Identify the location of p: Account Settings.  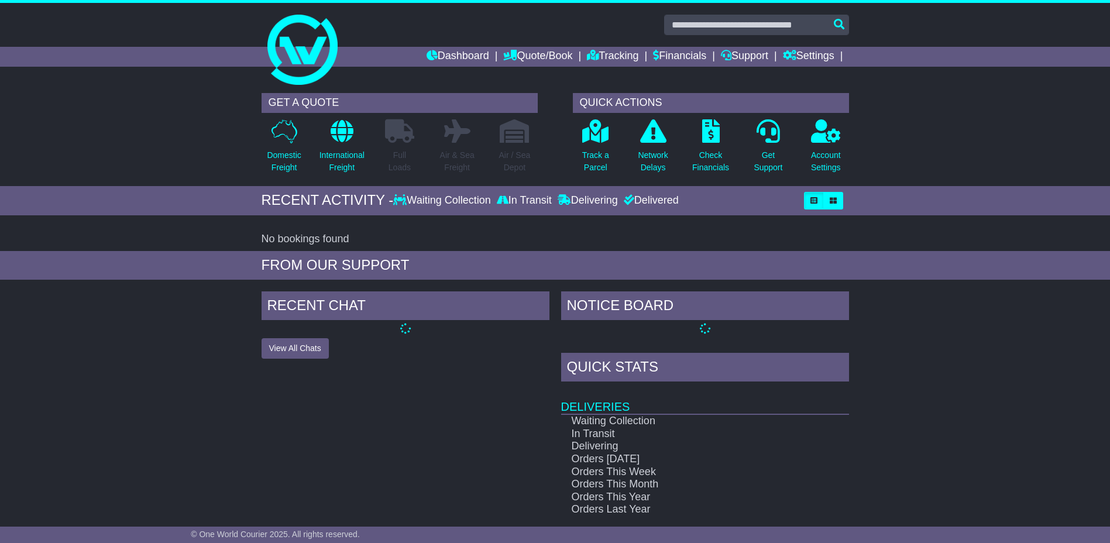
(825, 161).